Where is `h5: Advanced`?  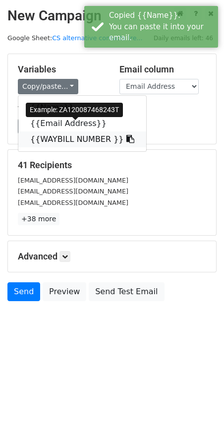
h5: Advanced is located at coordinates (112, 257).